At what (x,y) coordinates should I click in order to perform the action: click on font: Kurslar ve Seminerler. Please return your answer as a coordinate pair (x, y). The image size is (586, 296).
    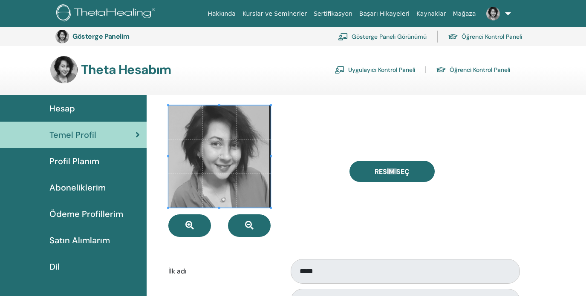
    Looking at the image, I should click on (274, 14).